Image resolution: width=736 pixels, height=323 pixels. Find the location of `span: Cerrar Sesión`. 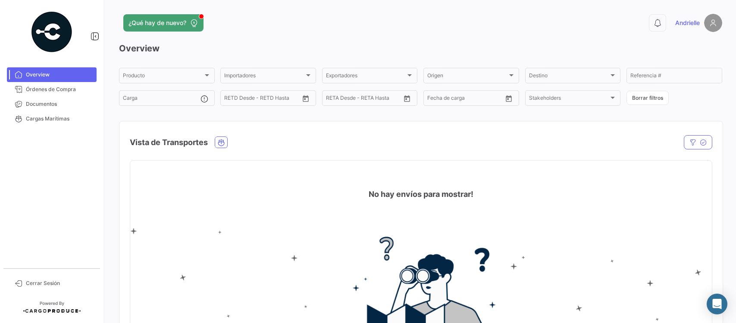

span: Cerrar Sesión is located at coordinates (60, 283).